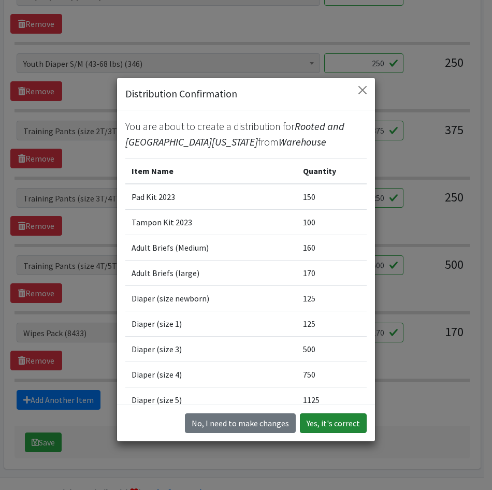 Image resolution: width=492 pixels, height=490 pixels. Describe the element at coordinates (302, 141) in the screenshot. I see `span: Warehouse` at that location.